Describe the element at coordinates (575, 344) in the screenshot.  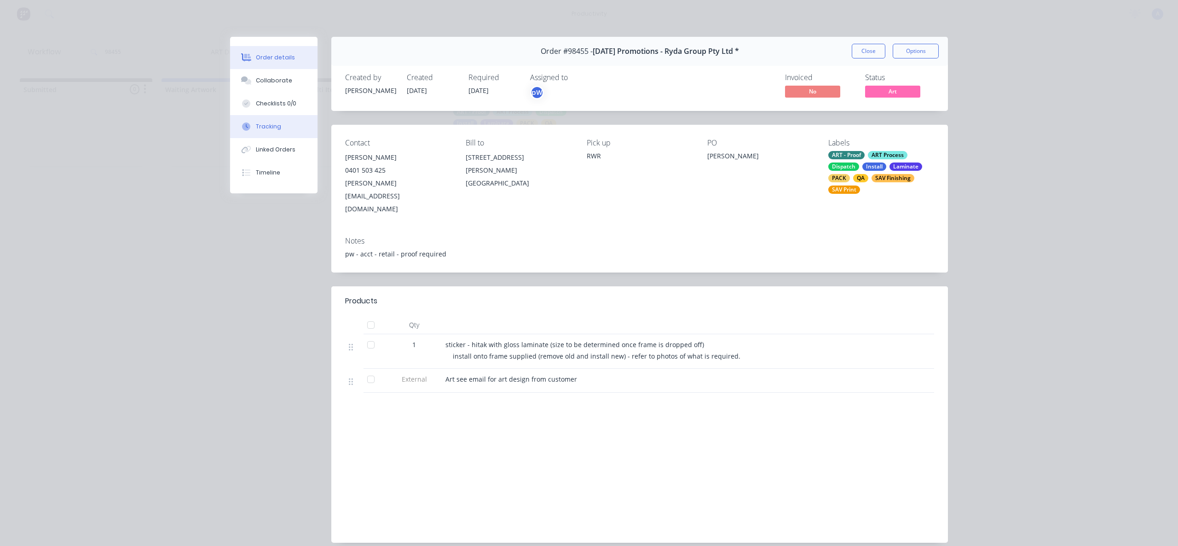
I see `span: sticker - hitak with gloss laminate (size to be determined once frame is dropped off)` at that location.